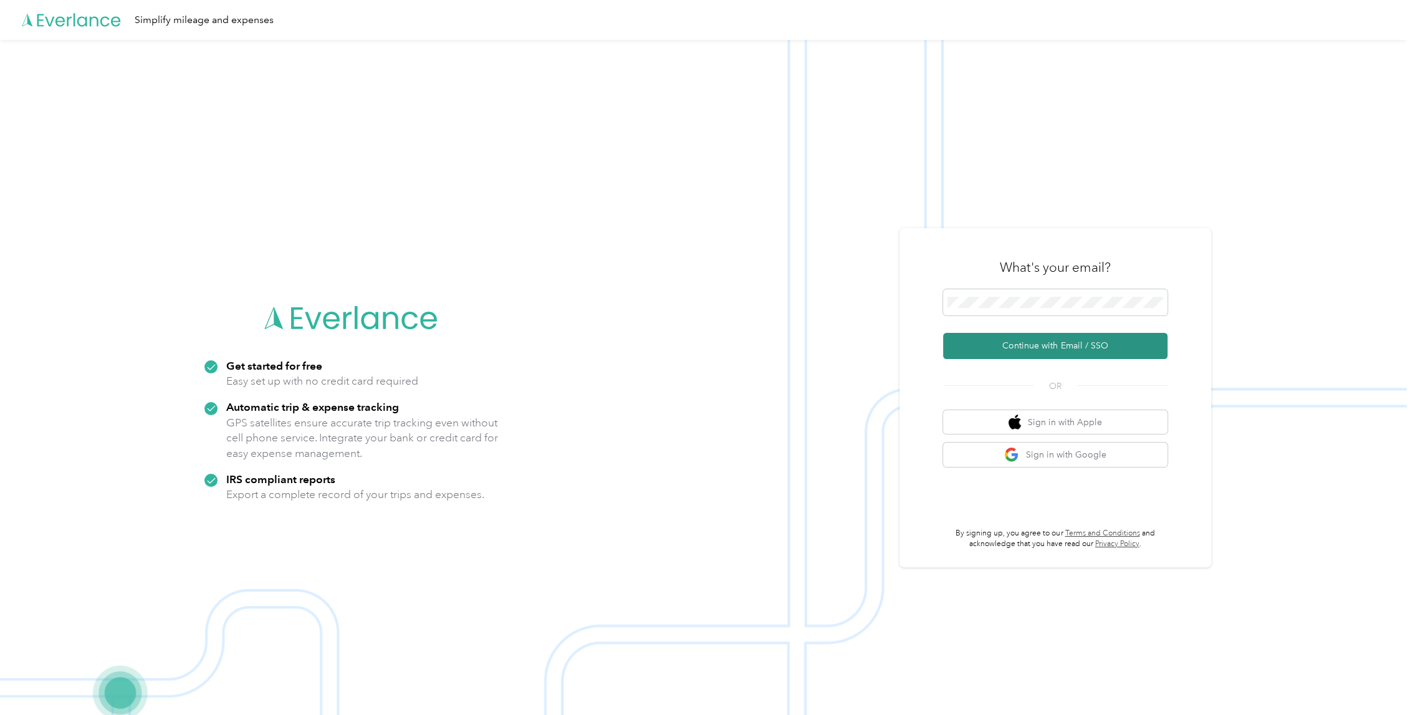  I want to click on div: Simplify mileage and expenses, so click(204, 20).